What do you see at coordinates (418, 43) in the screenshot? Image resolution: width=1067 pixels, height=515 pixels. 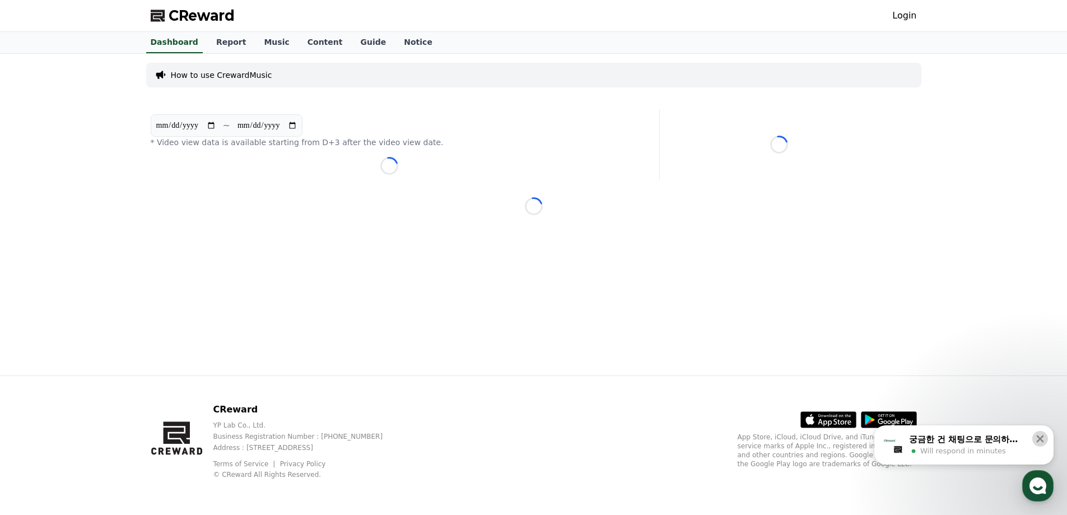 I see `a: Notice` at bounding box center [418, 43].